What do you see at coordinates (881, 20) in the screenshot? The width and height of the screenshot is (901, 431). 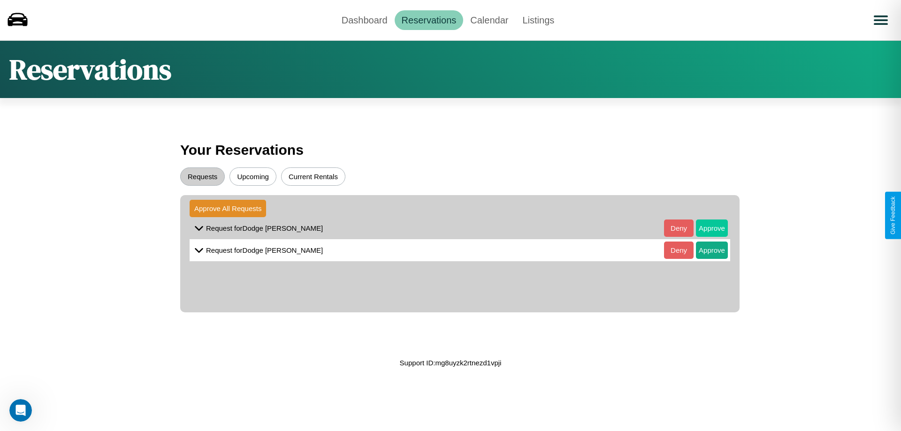 I see `button: Open menu` at bounding box center [881, 20].